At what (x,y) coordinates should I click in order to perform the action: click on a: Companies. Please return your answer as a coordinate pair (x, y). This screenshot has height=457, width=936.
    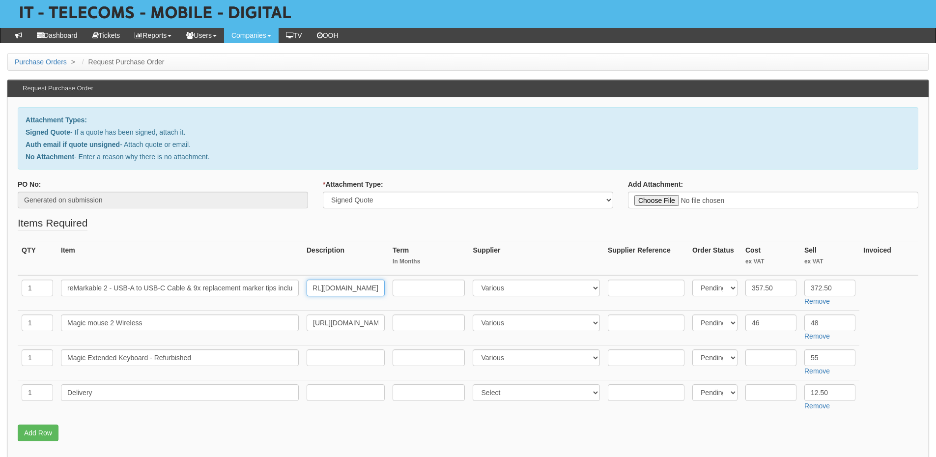
    Looking at the image, I should click on (251, 35).